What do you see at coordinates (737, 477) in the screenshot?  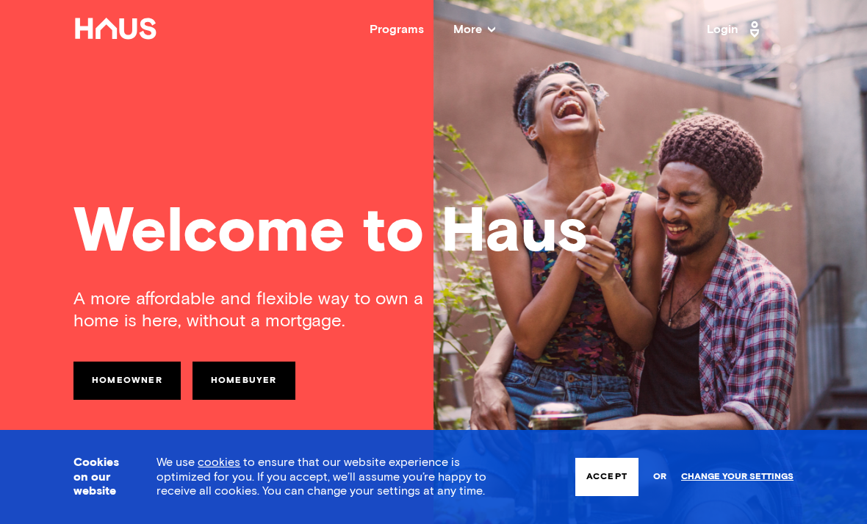 I see `a: Change your settings` at bounding box center [737, 477].